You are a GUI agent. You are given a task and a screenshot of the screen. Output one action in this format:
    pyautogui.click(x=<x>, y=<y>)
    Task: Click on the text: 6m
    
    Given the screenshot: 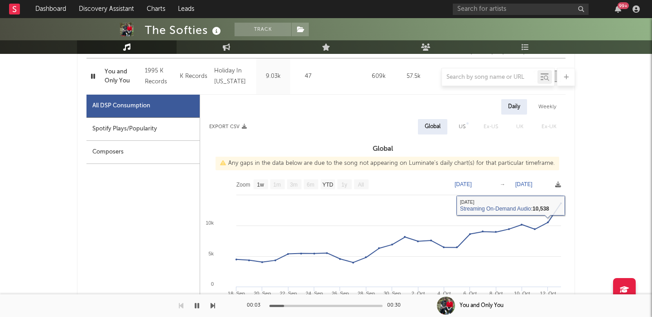 What is the action you would take?
    pyautogui.click(x=311, y=185)
    